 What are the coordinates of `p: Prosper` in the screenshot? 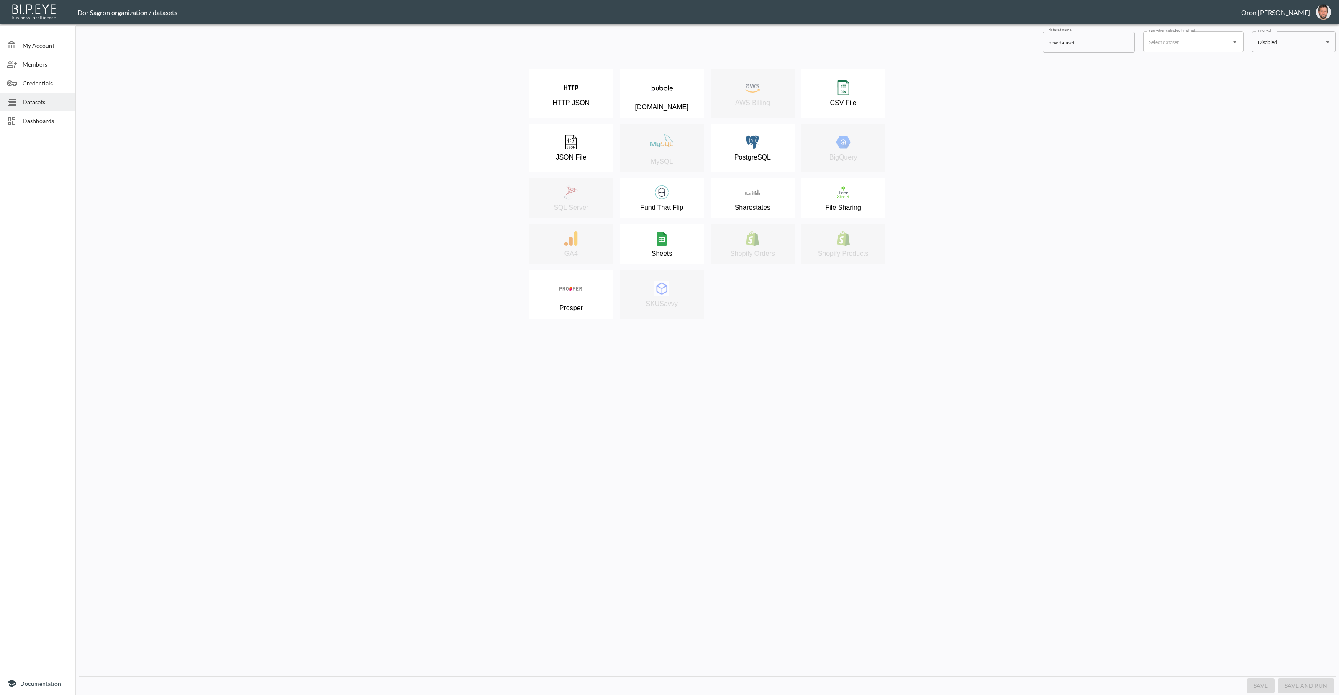 It's located at (571, 308).